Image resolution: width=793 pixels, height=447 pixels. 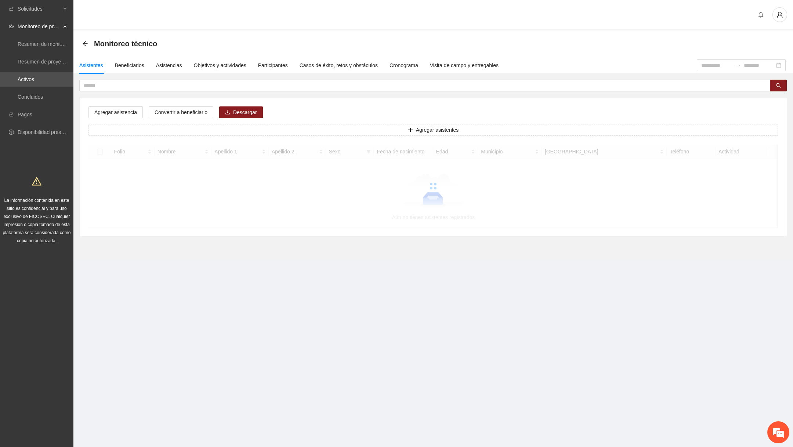 I want to click on a: Concluidos, so click(x=30, y=97).